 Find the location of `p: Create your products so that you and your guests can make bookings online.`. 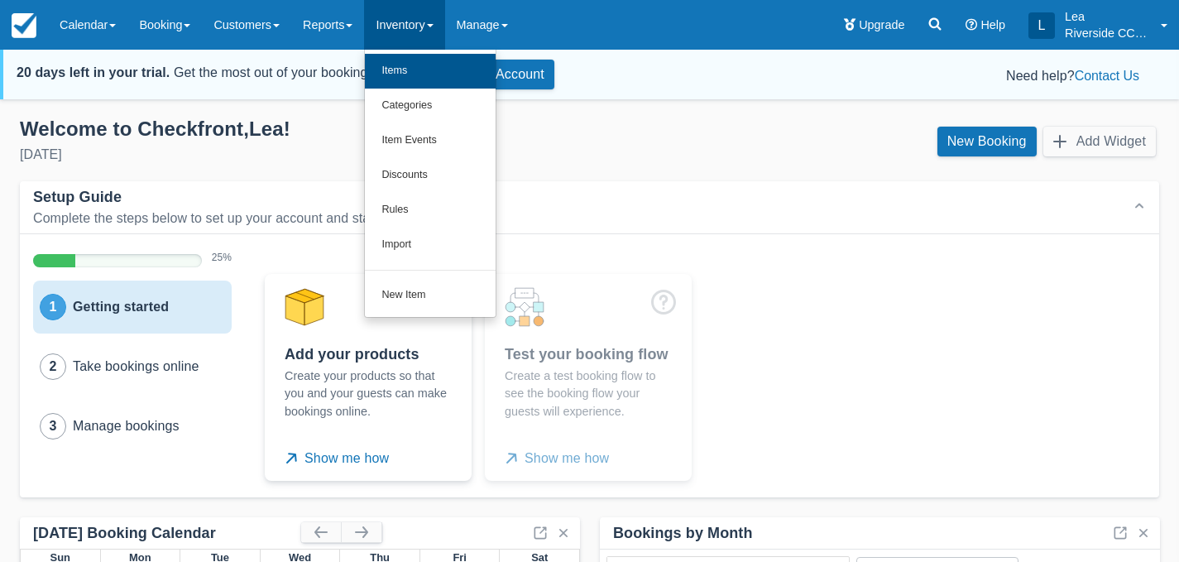

p: Create your products so that you and your guests can make bookings online. is located at coordinates (368, 394).